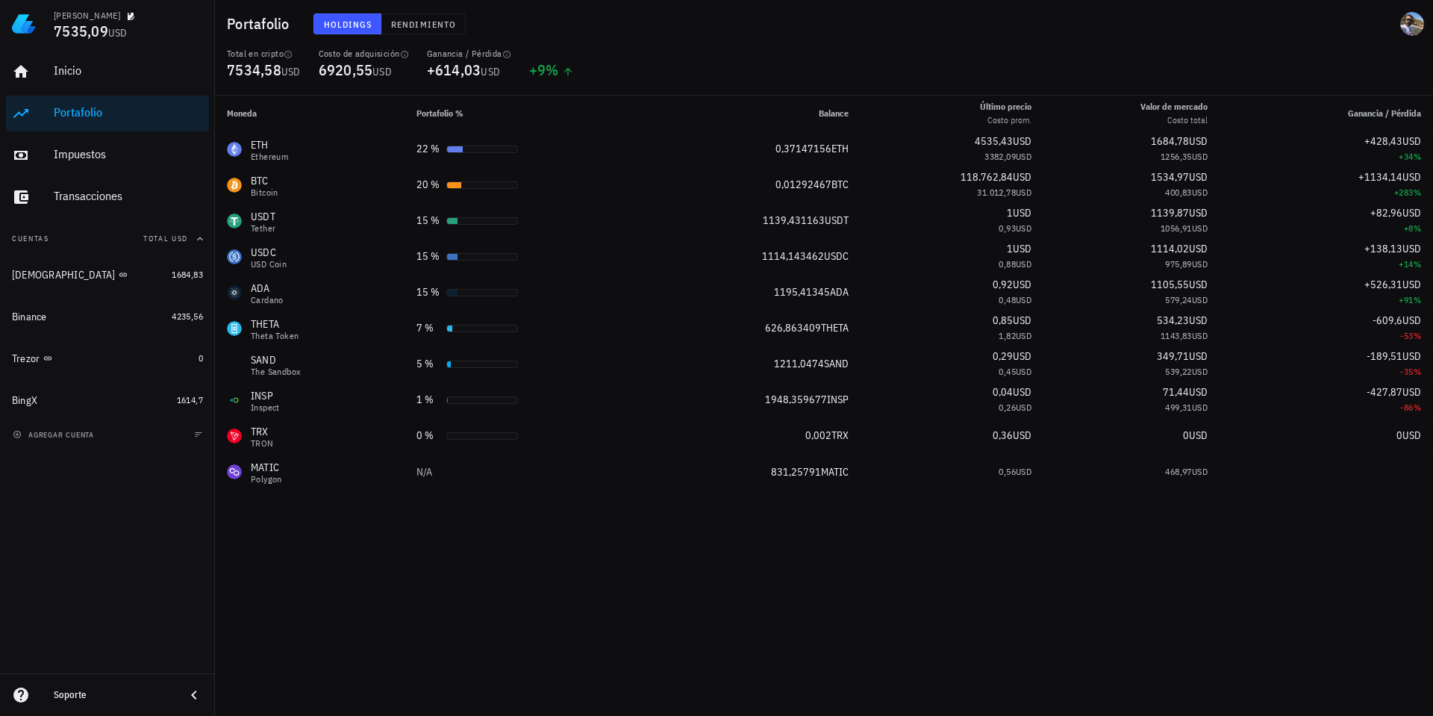 The width and height of the screenshot is (1433, 716). Describe the element at coordinates (1007, 228) in the screenshot. I see `span: 0,93` at that location.